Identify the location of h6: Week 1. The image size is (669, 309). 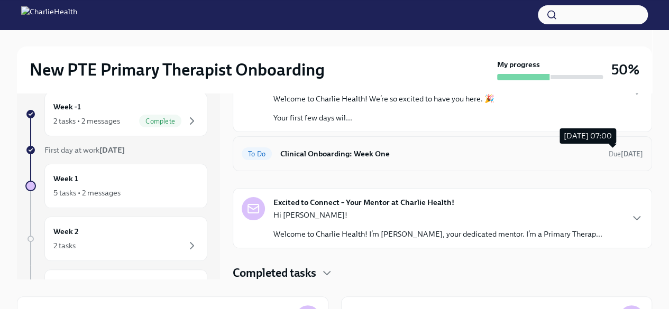
(66, 179).